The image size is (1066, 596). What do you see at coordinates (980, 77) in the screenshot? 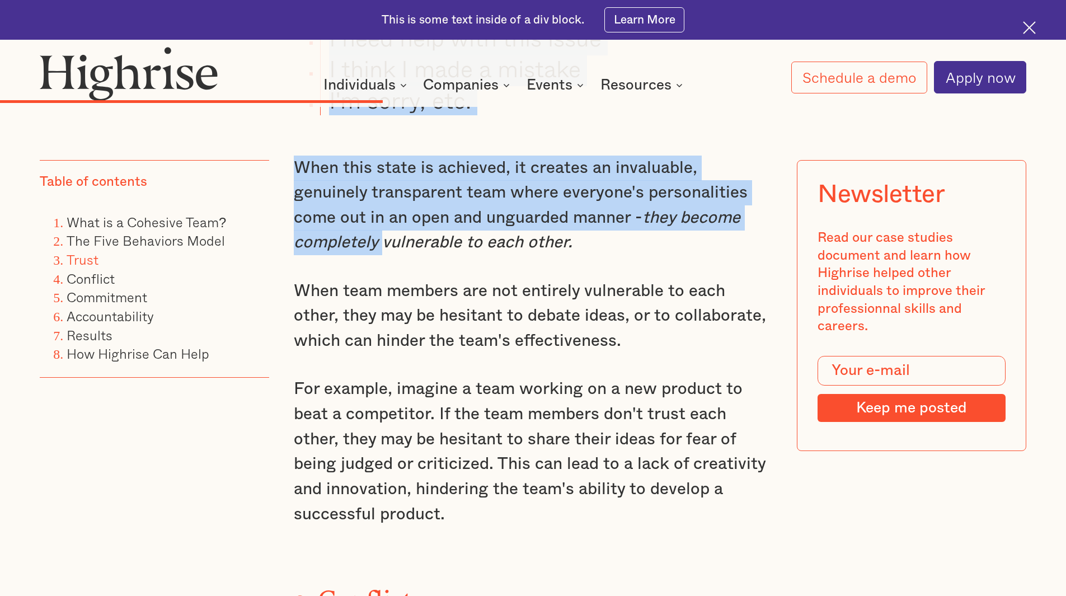
I see `a: Apply now` at bounding box center [980, 77].